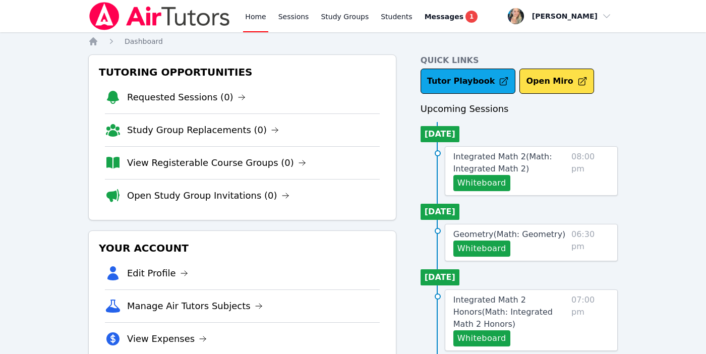 This screenshot has height=354, width=706. I want to click on span: 1, so click(471, 17).